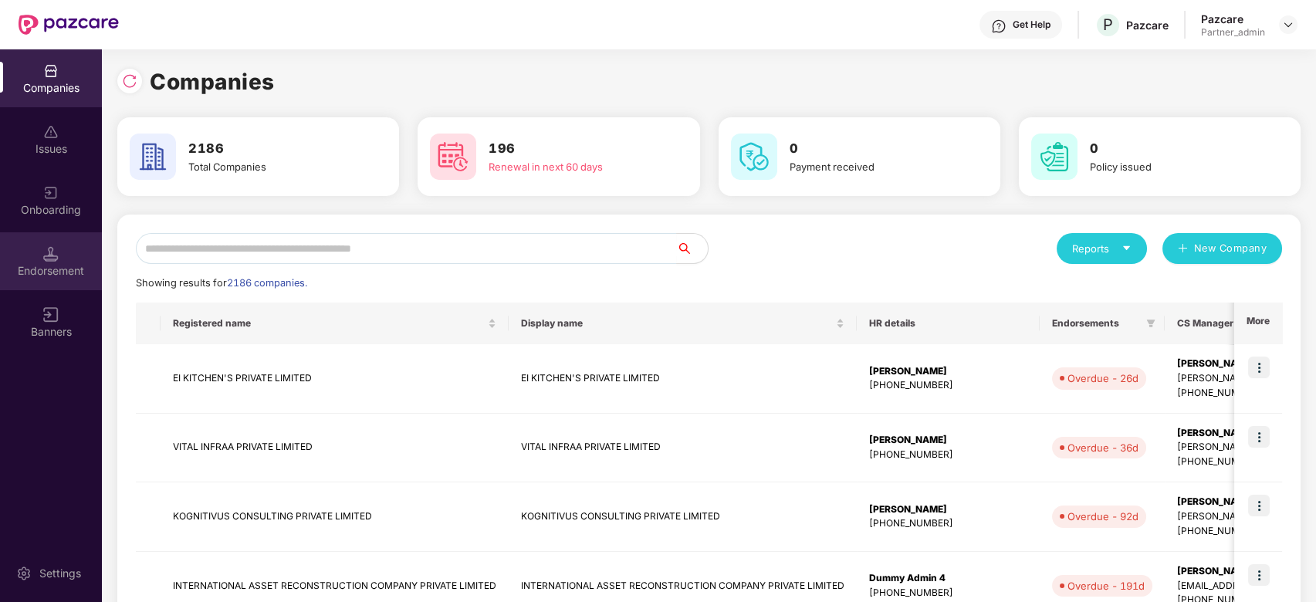 The width and height of the screenshot is (1316, 602). What do you see at coordinates (222, 283) in the screenshot?
I see `span: Showing results for` at bounding box center [222, 283].